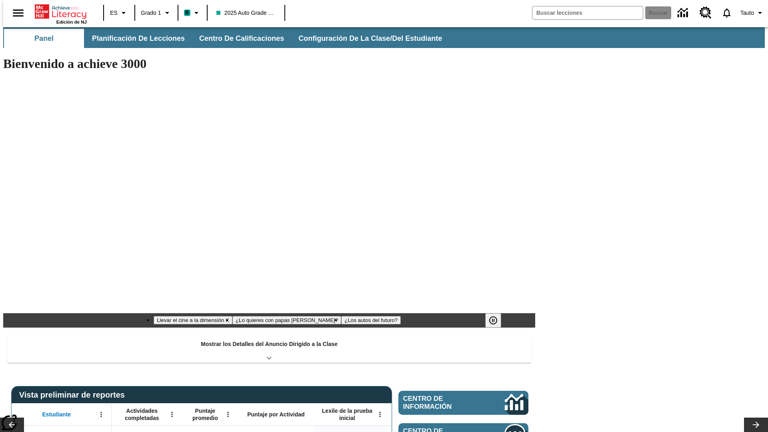 This screenshot has height=432, width=768. What do you see at coordinates (287, 320) in the screenshot?
I see `button: Diapositiva 2 ¿Lo quieres con papas fritas?` at bounding box center [287, 320].